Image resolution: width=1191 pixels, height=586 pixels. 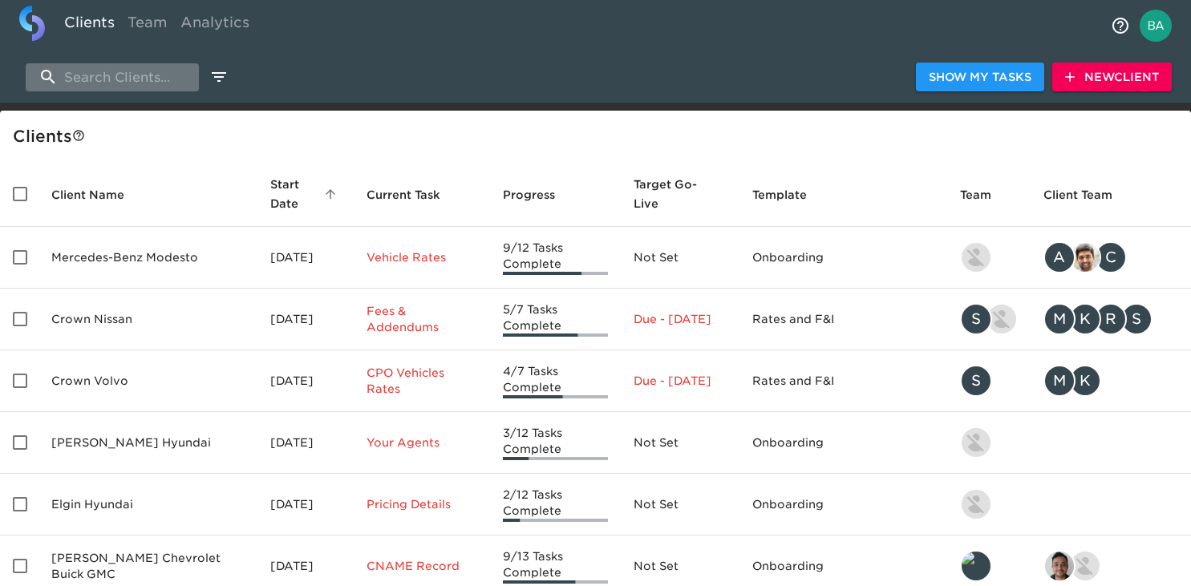 I want to click on img: sandeep@simplemnt.com, so click(x=1085, y=257).